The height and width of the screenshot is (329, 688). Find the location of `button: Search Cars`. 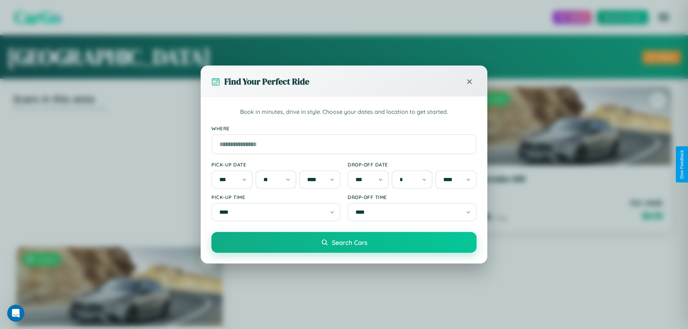

button: Search Cars is located at coordinates (344, 243).